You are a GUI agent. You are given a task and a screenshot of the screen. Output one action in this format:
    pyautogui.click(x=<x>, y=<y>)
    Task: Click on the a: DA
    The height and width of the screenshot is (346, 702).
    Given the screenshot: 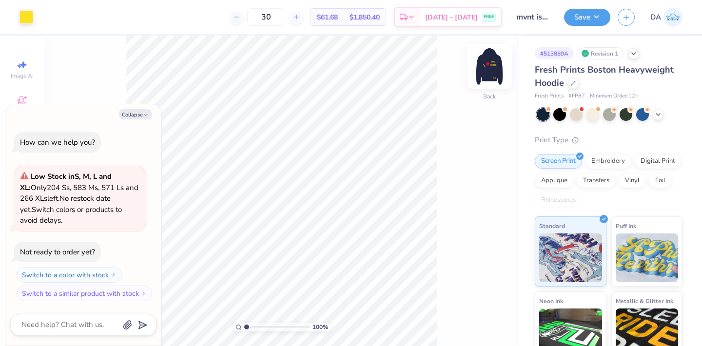 What is the action you would take?
    pyautogui.click(x=666, y=17)
    